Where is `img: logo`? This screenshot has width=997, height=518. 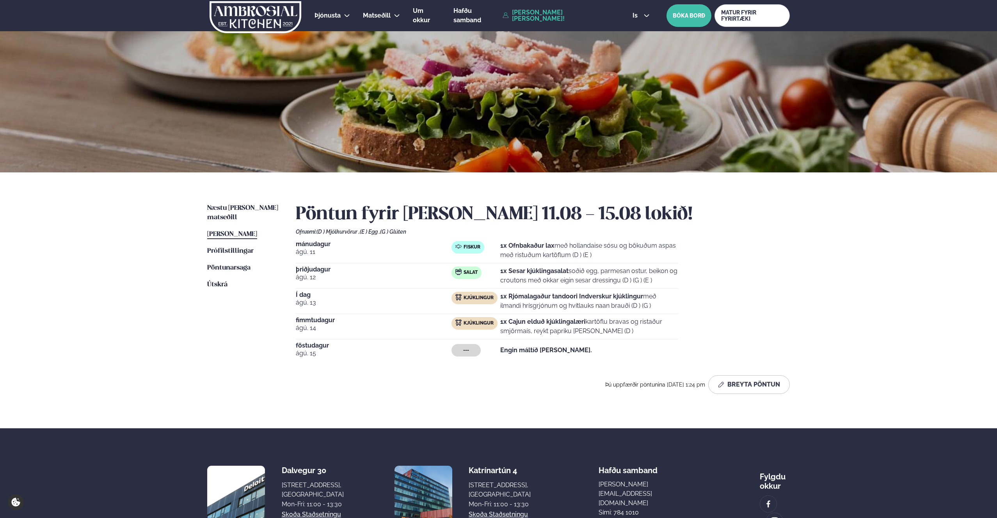
img: logo is located at coordinates (255, 17).